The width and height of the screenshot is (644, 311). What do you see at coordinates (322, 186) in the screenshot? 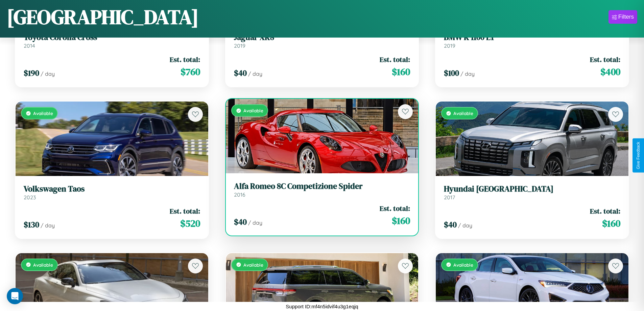
I see `h3: Alfa Romeo 8C Competizione Spider` at bounding box center [322, 186].